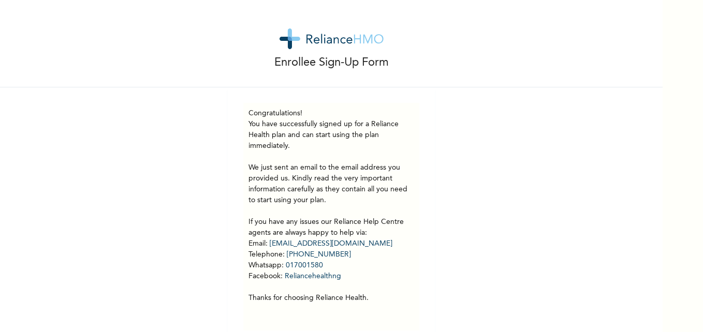 The image size is (703, 332). Describe the element at coordinates (331, 113) in the screenshot. I see `h3: Congratulations!` at that location.